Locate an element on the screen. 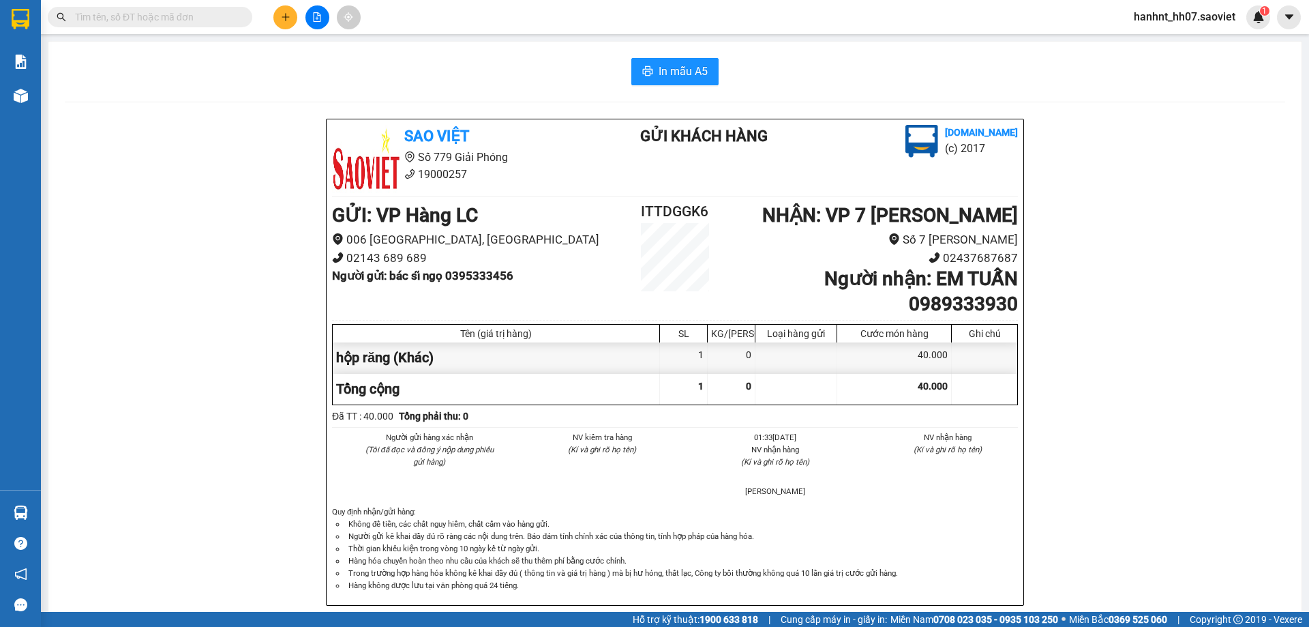 This screenshot has height=627, width=1309. li: Hàng hóa chuyển hoàn theo nhu cầu của khách sẽ thu thêm phí bằng cước chính. is located at coordinates (682, 561).